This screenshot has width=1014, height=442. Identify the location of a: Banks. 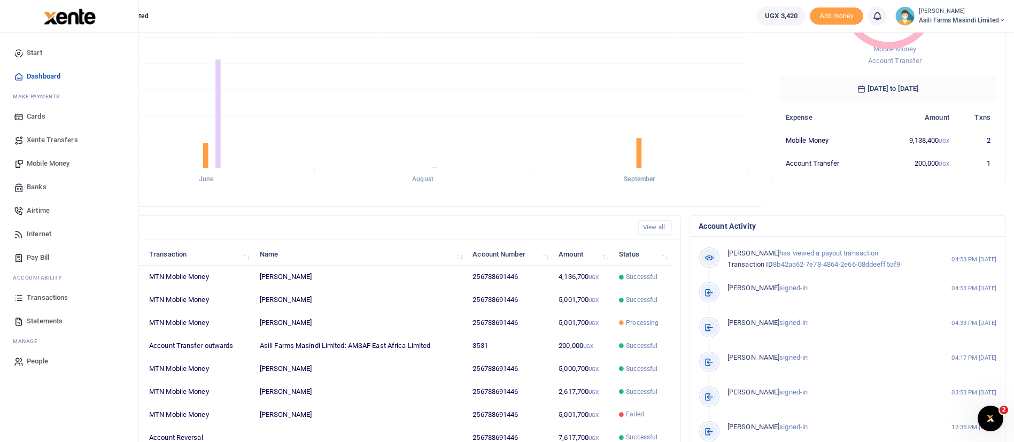
(69, 187).